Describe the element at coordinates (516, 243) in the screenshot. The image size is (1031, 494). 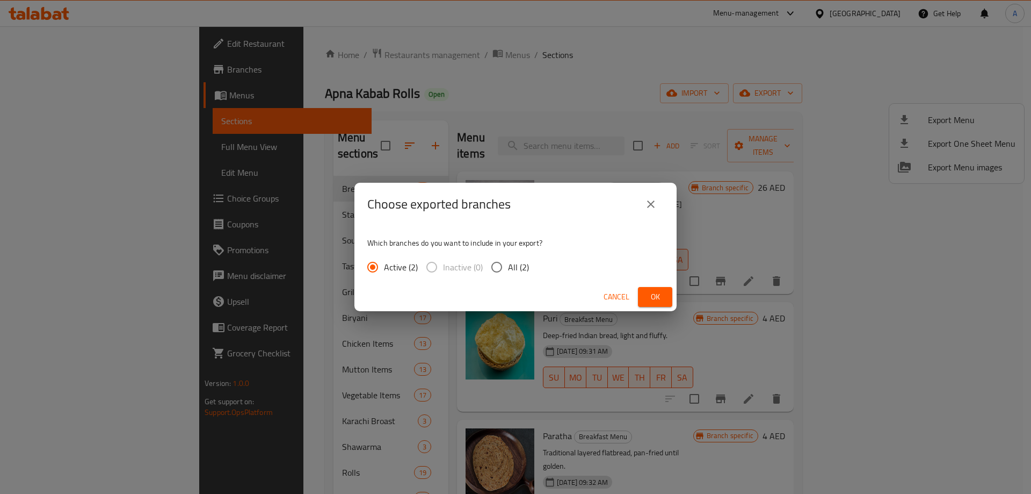
I see `p: Which branches do you want to include in your export?` at that location.